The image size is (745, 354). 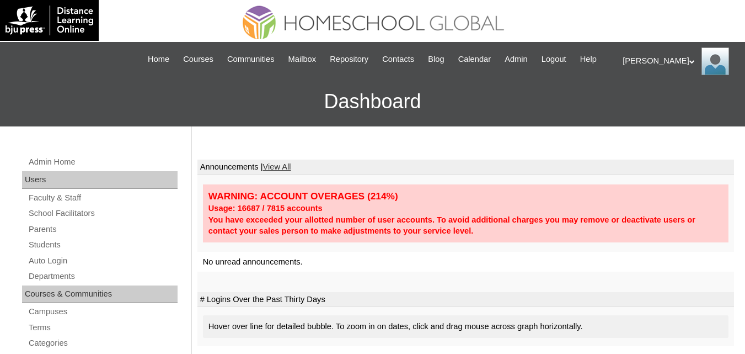 What do you see at coordinates (100, 294) in the screenshot?
I see `div: Courses & Communities` at bounding box center [100, 294].